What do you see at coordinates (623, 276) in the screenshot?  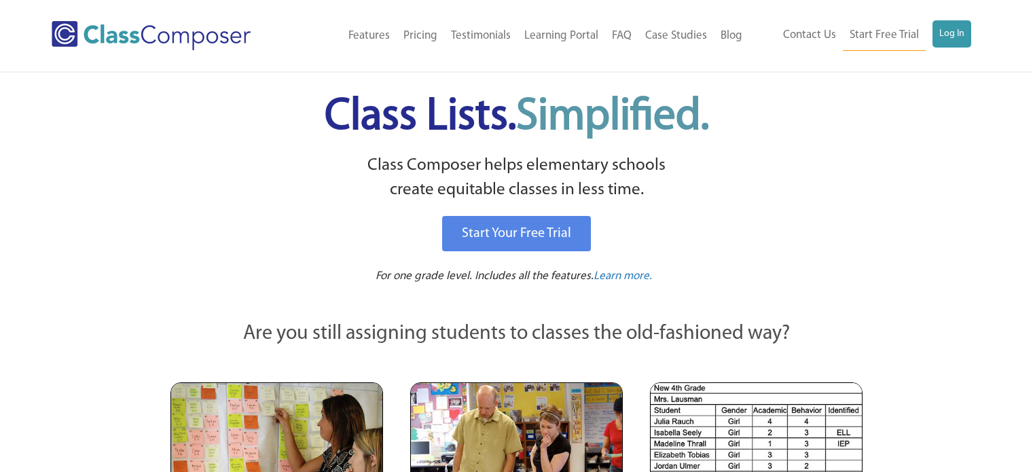 I see `span: Learn more.` at bounding box center [623, 276].